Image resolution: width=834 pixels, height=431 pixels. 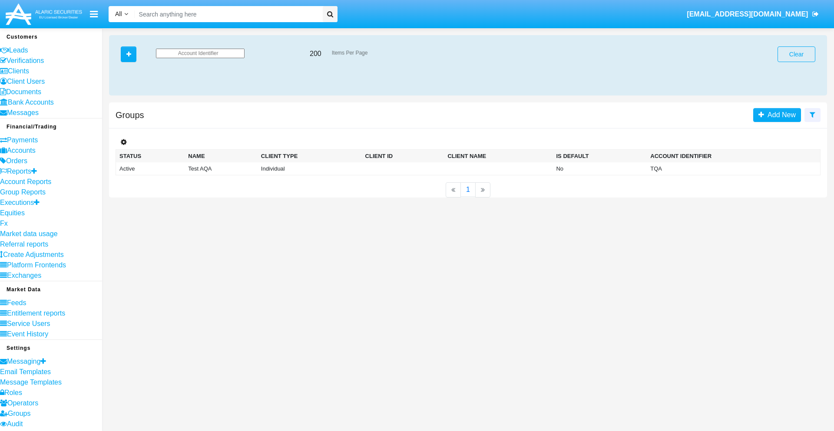 I want to click on span: Add New, so click(x=780, y=115).